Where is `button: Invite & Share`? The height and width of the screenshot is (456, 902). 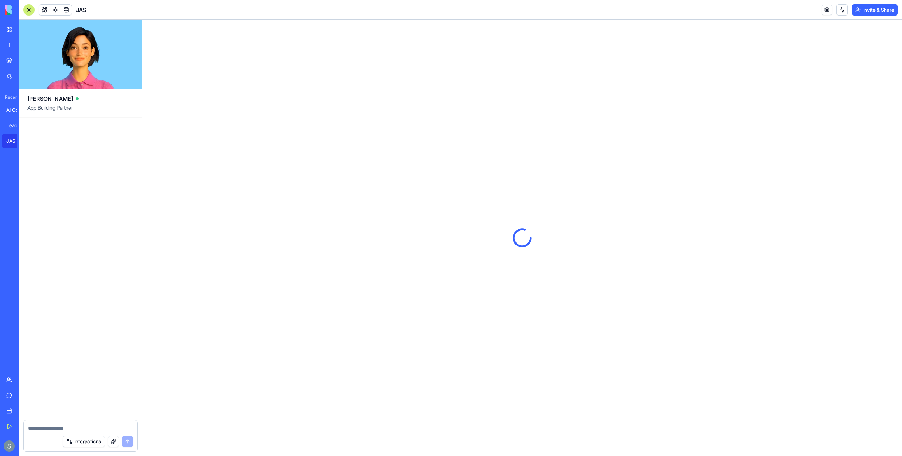
button: Invite & Share is located at coordinates (875, 10).